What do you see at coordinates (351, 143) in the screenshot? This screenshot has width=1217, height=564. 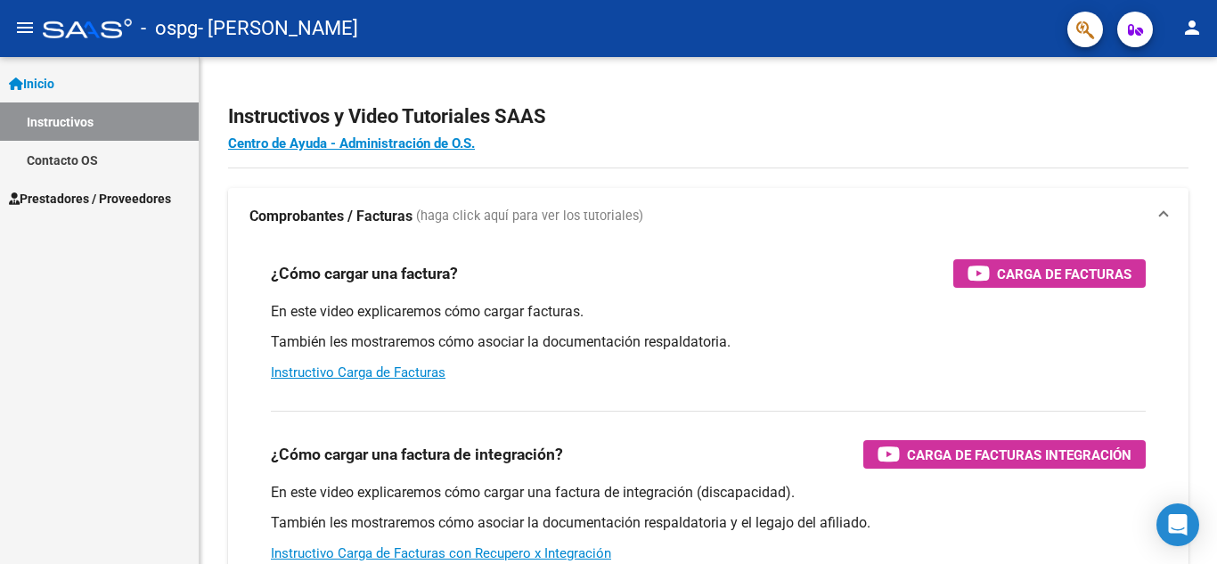 I see `a: Centro de Ayuda - Administración de O.S.` at bounding box center [351, 143].